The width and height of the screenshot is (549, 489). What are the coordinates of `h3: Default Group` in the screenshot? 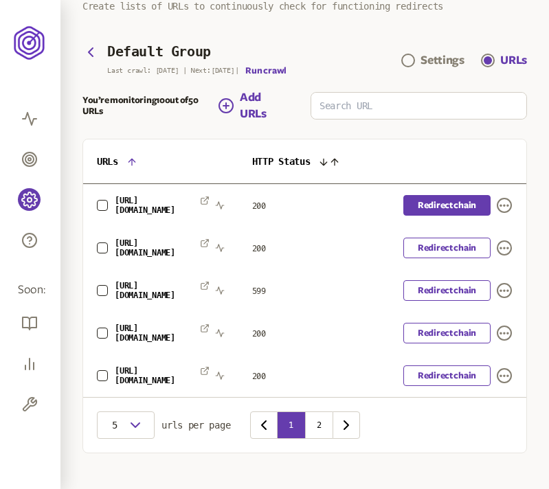 It's located at (159, 52).